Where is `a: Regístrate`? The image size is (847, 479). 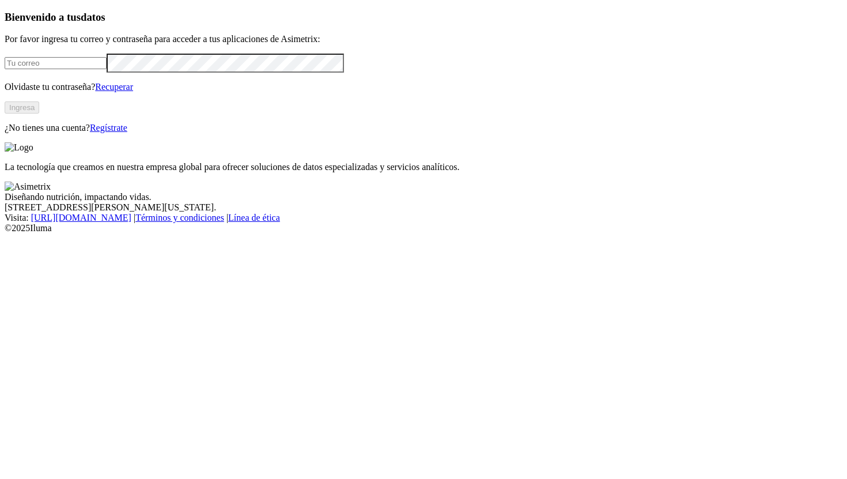 a: Regístrate is located at coordinates (108, 127).